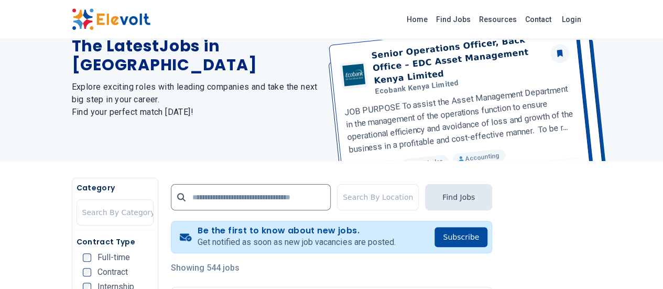 This screenshot has height=289, width=663. Describe the element at coordinates (115, 188) in the screenshot. I see `h5: Category` at that location.